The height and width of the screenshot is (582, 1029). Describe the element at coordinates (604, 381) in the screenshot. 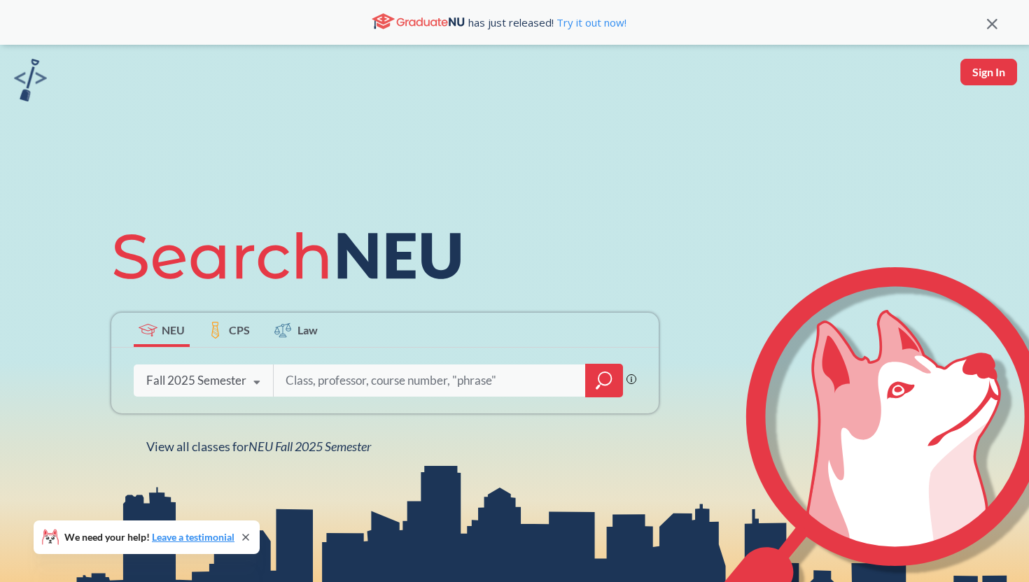

I see `svg: magnifying glass` at that location.